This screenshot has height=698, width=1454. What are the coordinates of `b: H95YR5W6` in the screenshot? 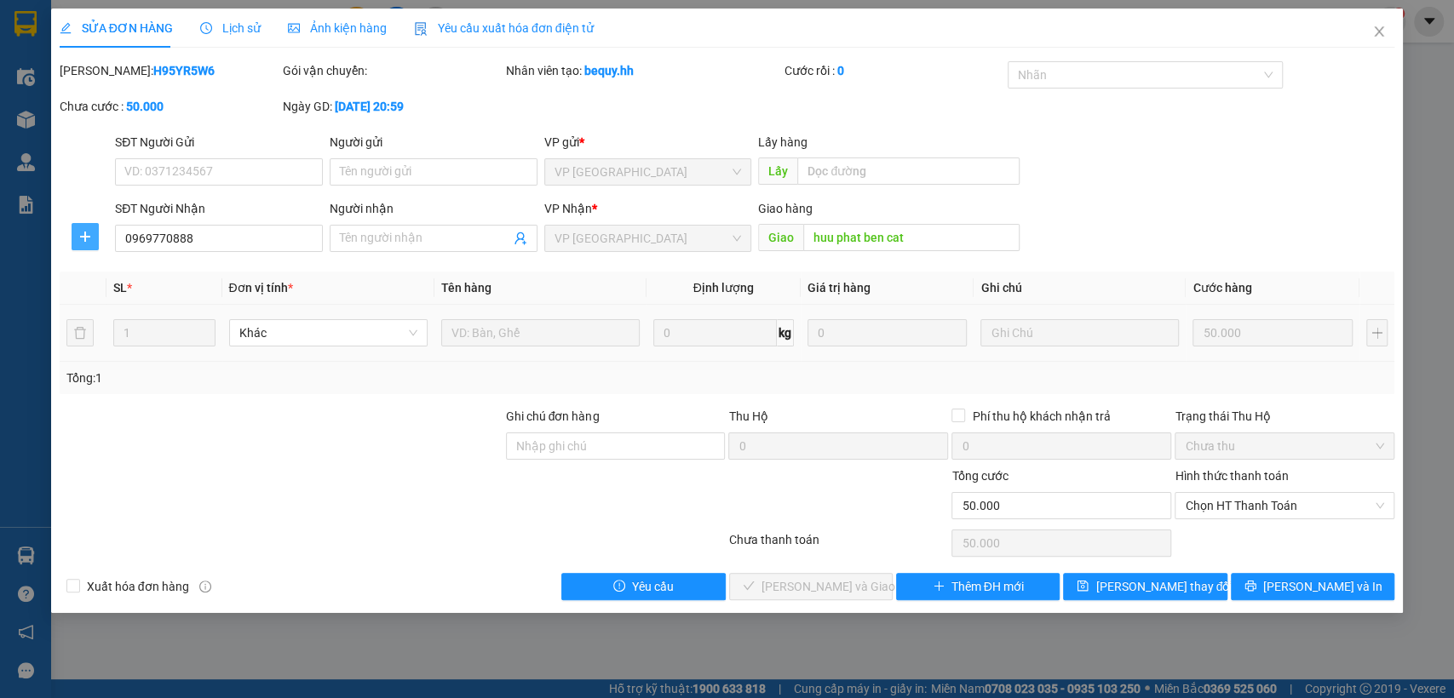 It's located at (184, 71).